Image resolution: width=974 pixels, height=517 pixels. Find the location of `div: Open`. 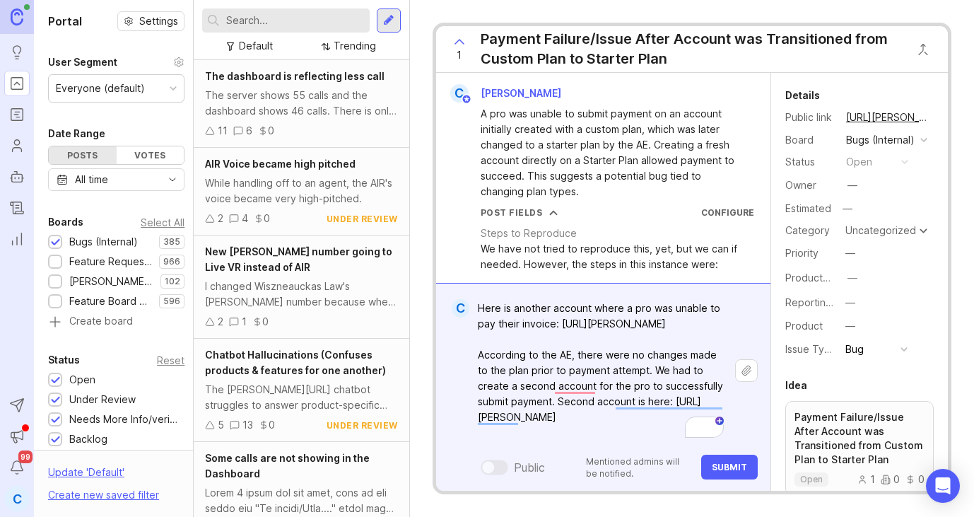

div: Open is located at coordinates (82, 380).